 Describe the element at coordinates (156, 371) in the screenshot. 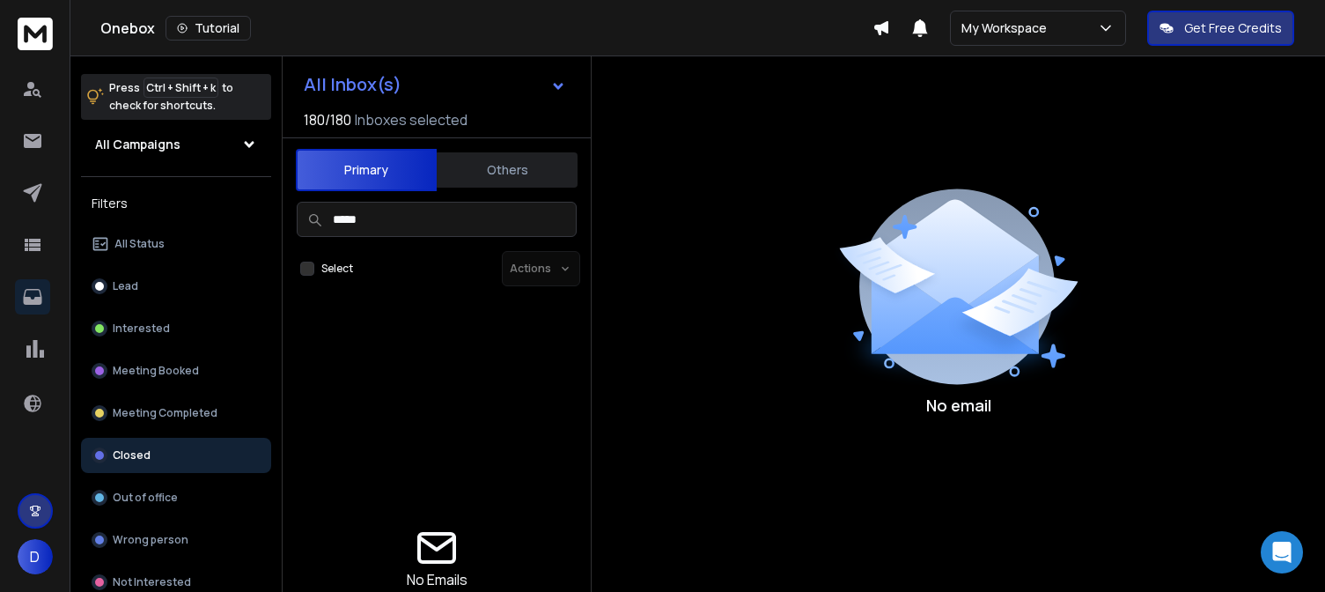

I see `p: Meeting Booked` at that location.